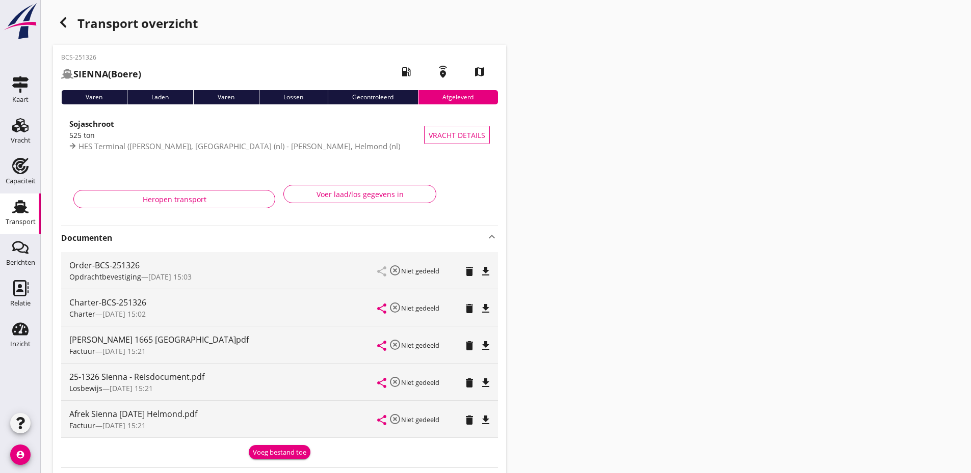 The height and width of the screenshot is (473, 971). Describe the element at coordinates (20, 455) in the screenshot. I see `i: account_circle` at that location.